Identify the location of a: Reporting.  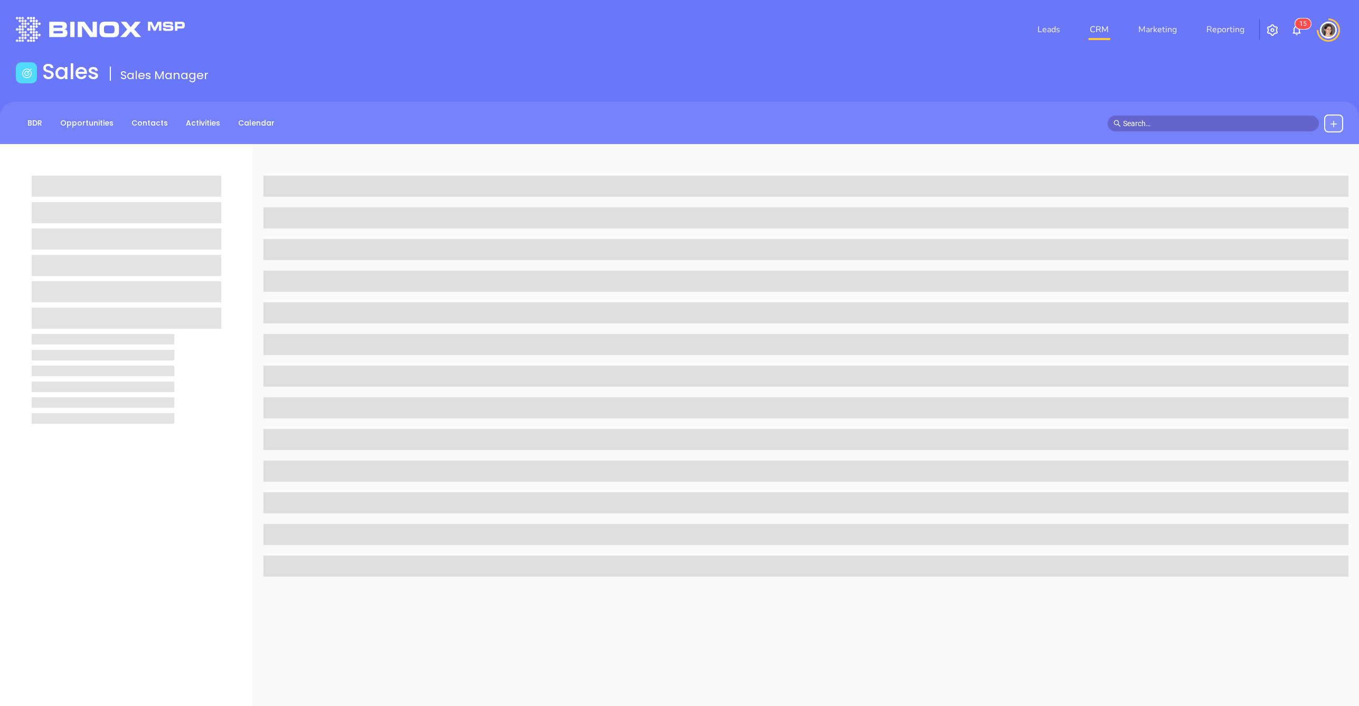
(1225, 30).